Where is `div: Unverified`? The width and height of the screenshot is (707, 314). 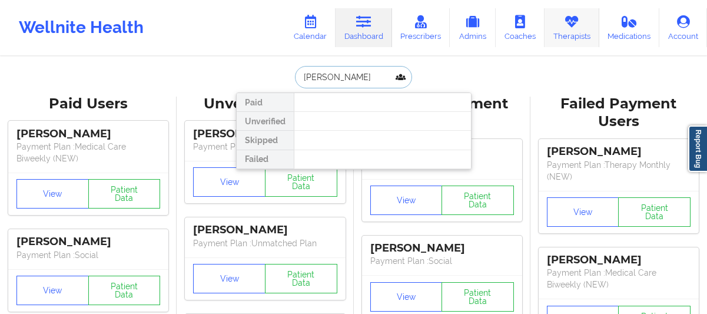 div: Unverified is located at coordinates (265, 121).